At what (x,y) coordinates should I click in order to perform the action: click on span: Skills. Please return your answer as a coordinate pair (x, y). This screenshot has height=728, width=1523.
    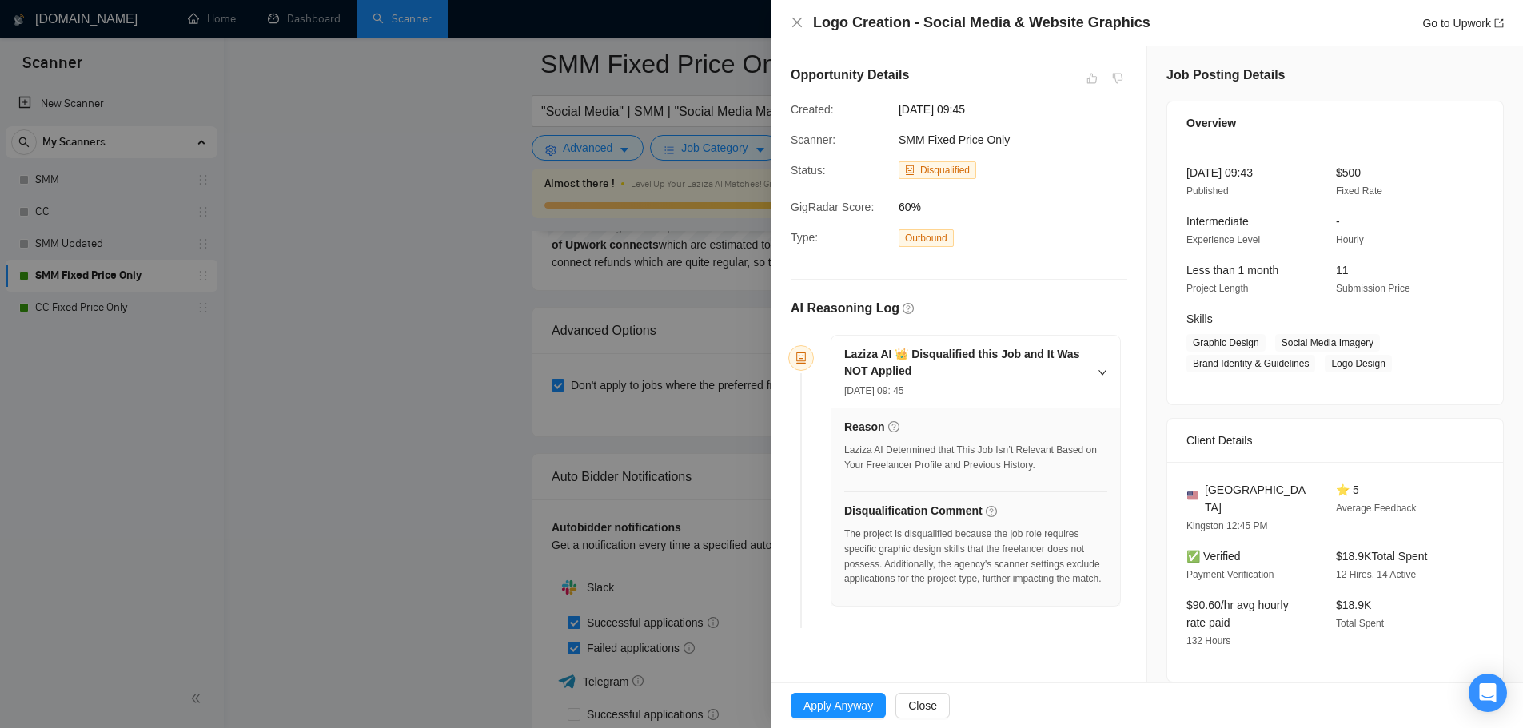
    Looking at the image, I should click on (1199, 319).